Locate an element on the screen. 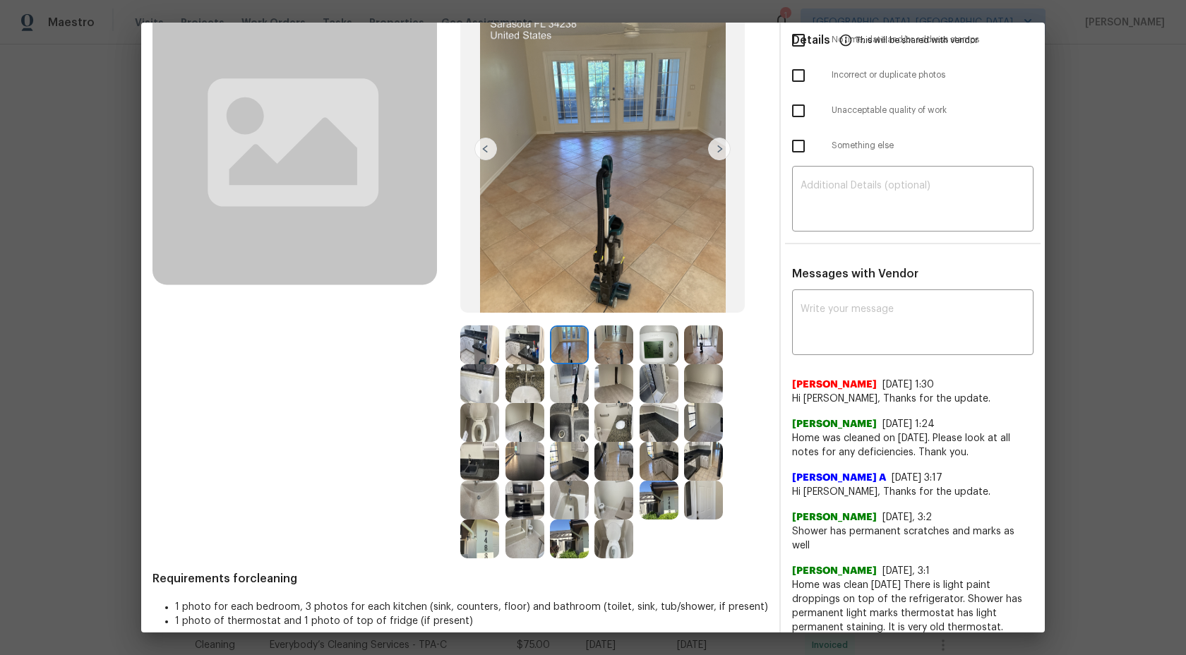  li: 1 photo for each bedroom, 3 photos for each kitchen (sink, counters, floor) and bathroom (toilet,... is located at coordinates (471, 607).